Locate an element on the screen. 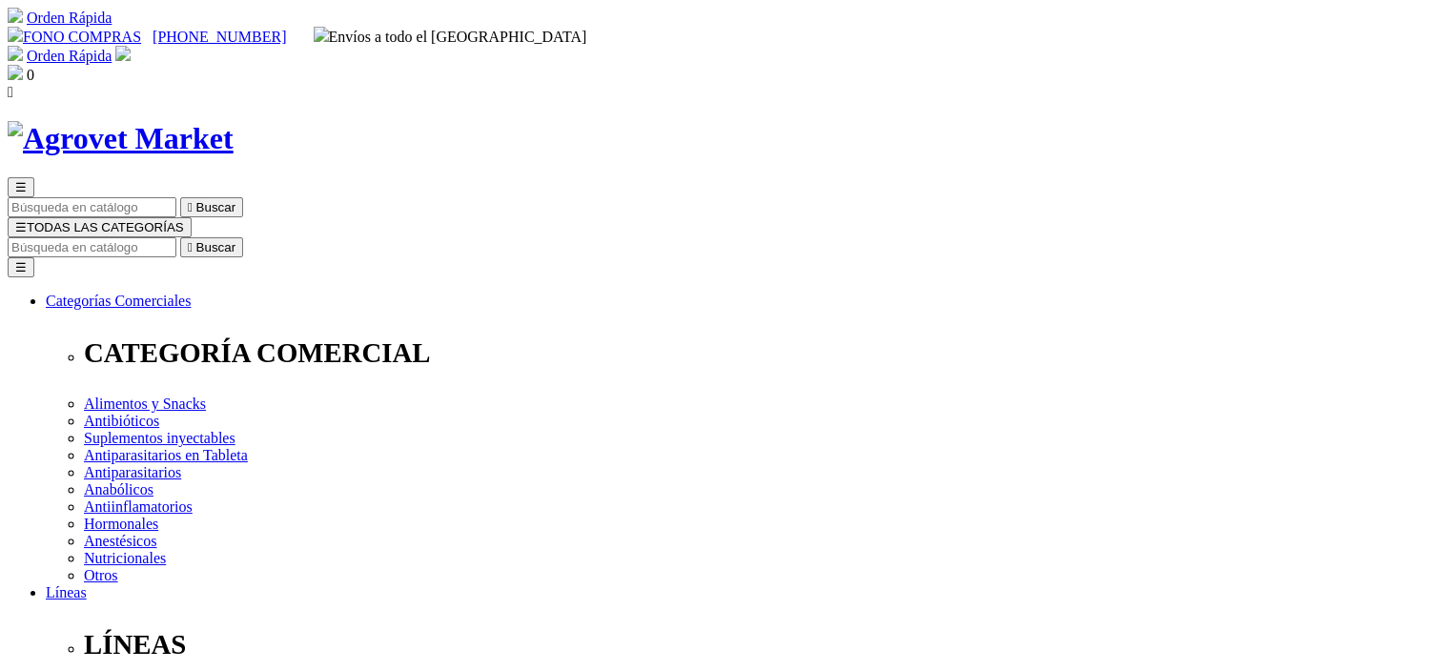 The width and height of the screenshot is (1450, 670). a: Categorías Comerciales is located at coordinates (118, 300).